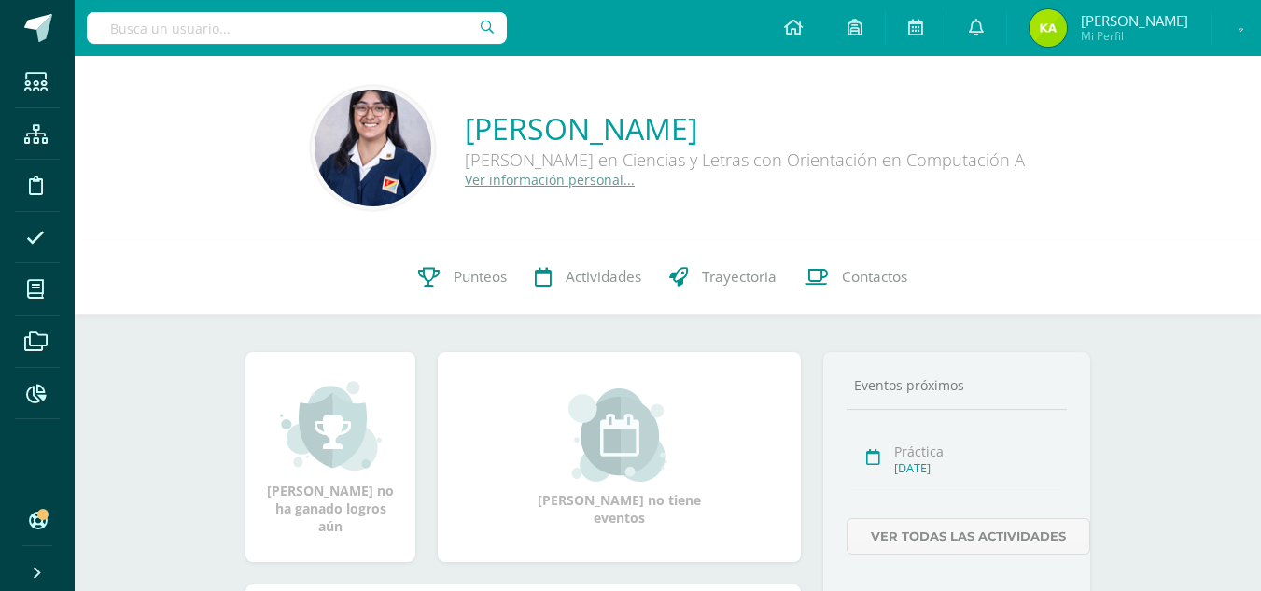  What do you see at coordinates (462, 277) in the screenshot?
I see `a: Punteos` at bounding box center [462, 277].